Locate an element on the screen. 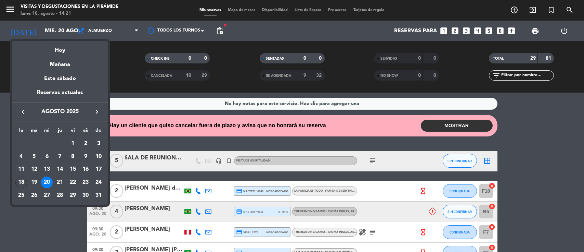 This screenshot has height=252, width=584. div: 20 is located at coordinates (47, 182).